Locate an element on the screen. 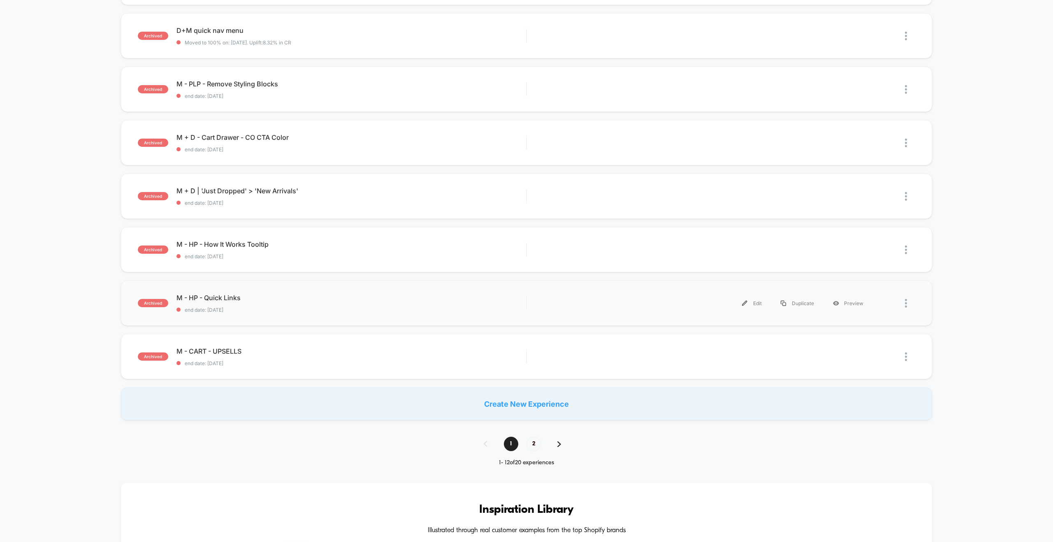 This screenshot has width=1053, height=542. span: M + D | 'Just Dropped' > 'New Arrivals' is located at coordinates (351, 191).